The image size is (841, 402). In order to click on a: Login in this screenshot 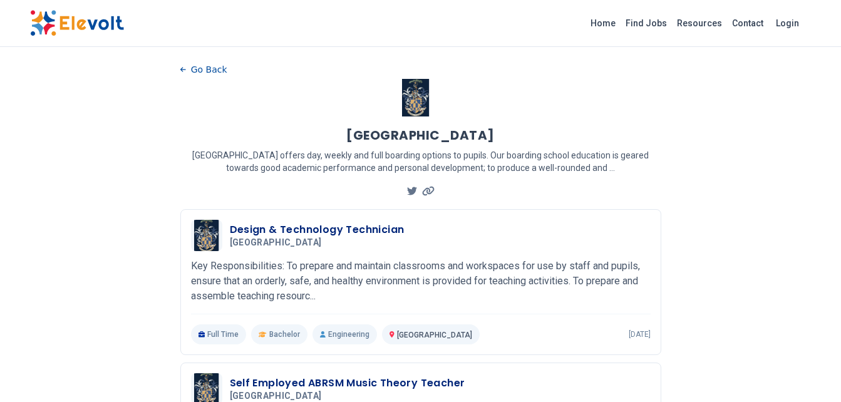, I will do `click(787, 23)`.